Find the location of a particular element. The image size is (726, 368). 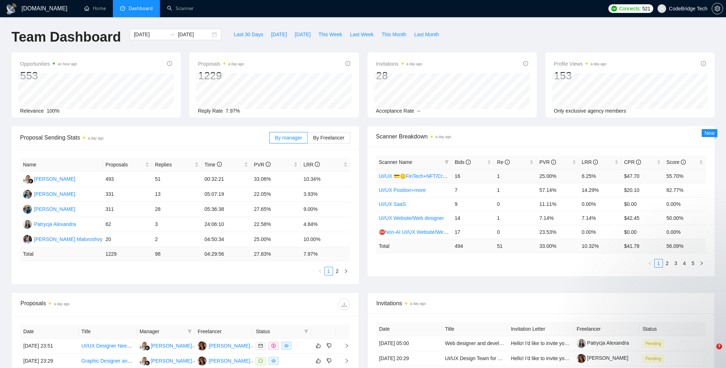

td: 55.70% is located at coordinates (684, 176).